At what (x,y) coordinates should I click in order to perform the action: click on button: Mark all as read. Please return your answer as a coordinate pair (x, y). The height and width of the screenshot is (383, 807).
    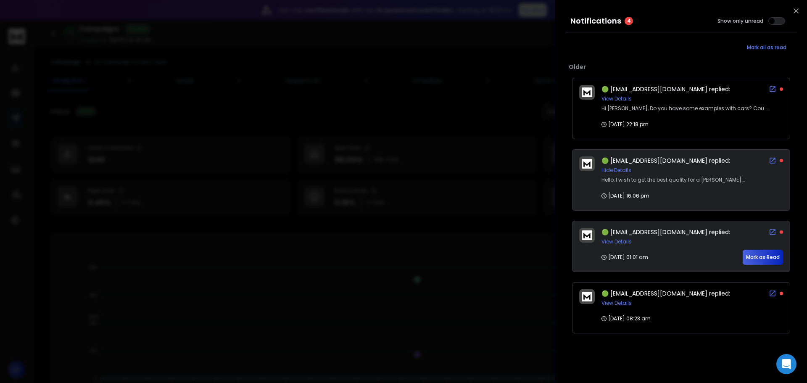
    Looking at the image, I should click on (766, 47).